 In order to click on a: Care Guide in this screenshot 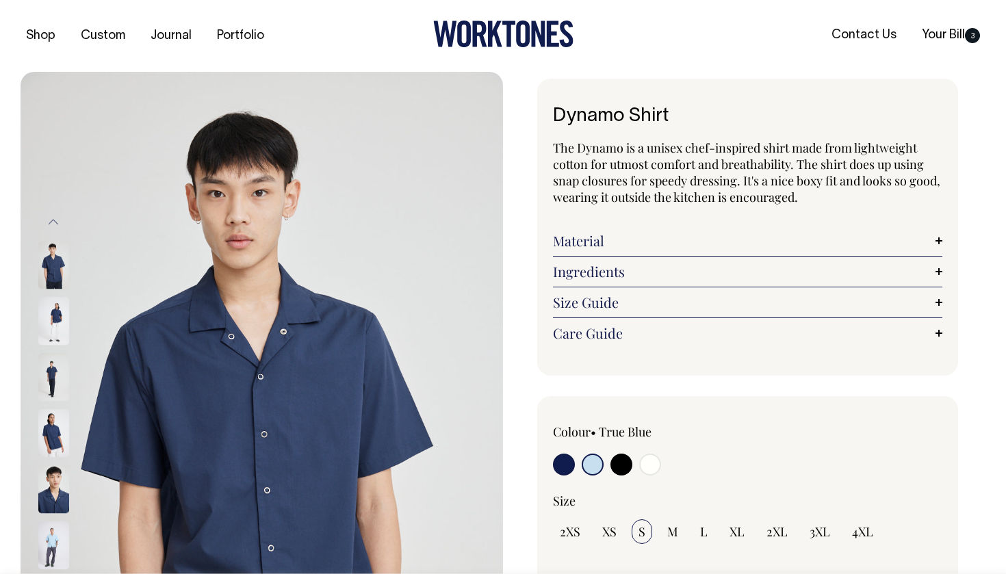, I will do `click(747, 333)`.